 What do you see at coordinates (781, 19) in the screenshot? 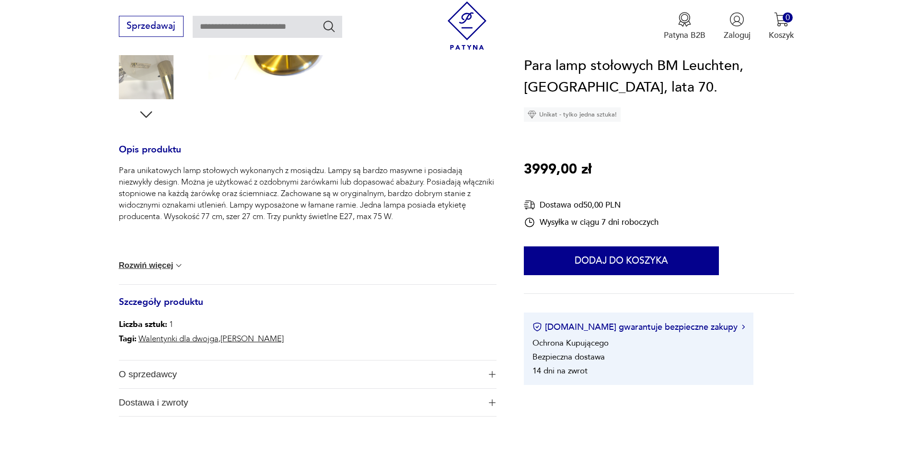
I see `img: Ikona koszyka` at bounding box center [781, 19].